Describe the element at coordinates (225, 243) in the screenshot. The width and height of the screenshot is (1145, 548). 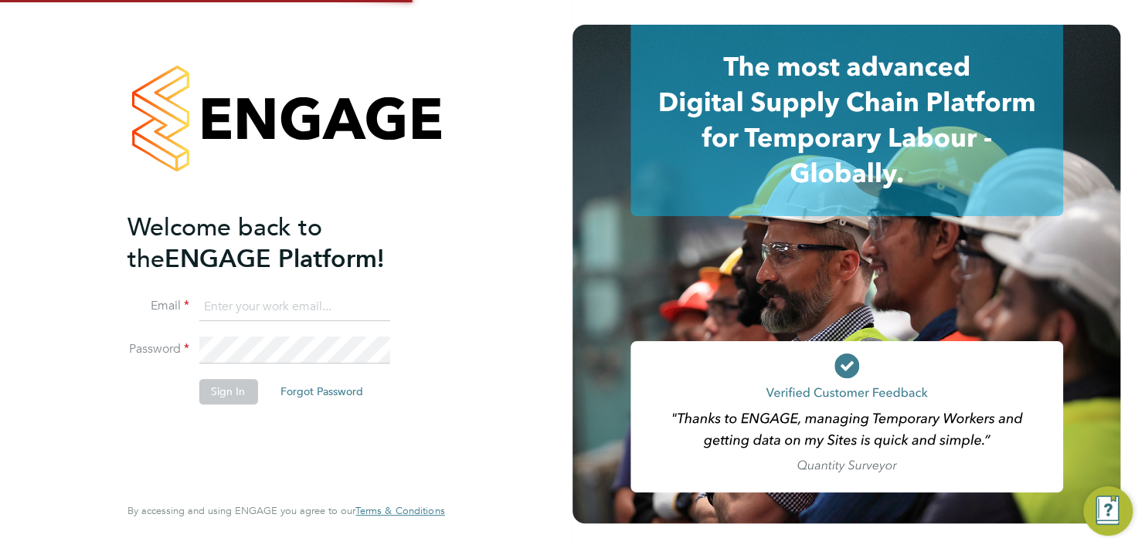
I see `span: Welcome back to the` at that location.